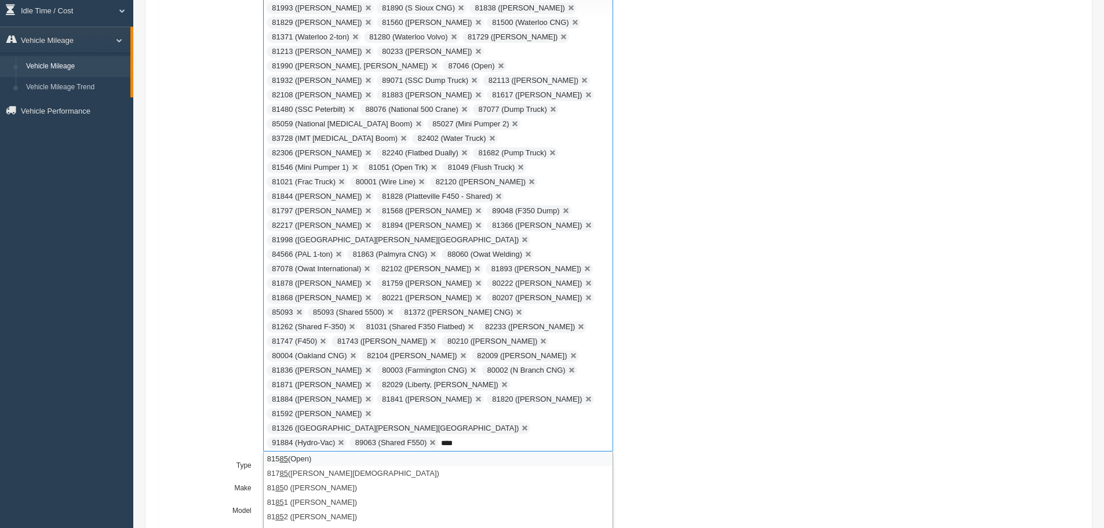 This screenshot has width=1104, height=528. I want to click on span: 81546 (Mini Pumper 1), so click(310, 167).